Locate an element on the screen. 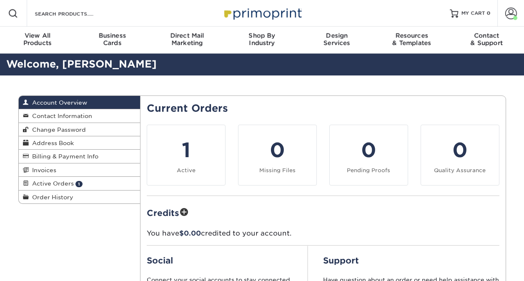 This screenshot has height=281, width=524. small: Active is located at coordinates (186, 170).